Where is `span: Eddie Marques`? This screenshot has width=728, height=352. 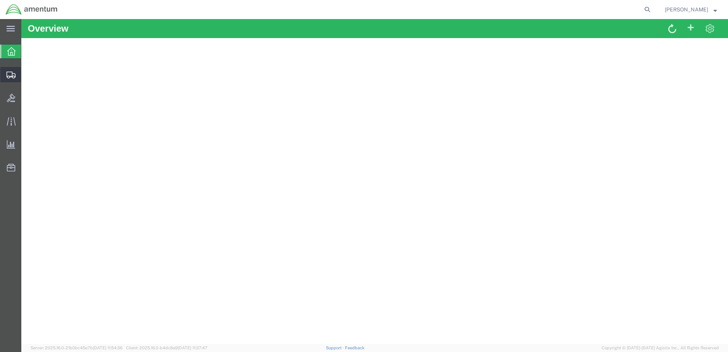 span: Eddie Marques is located at coordinates (687, 10).